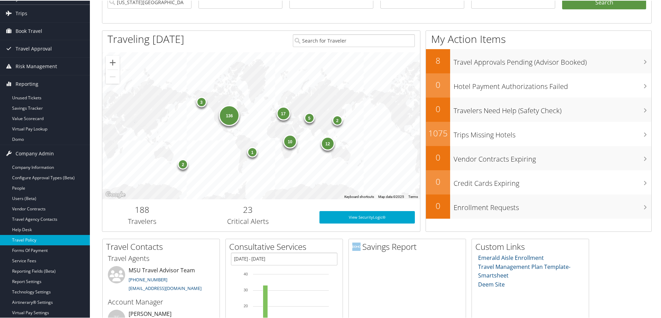 This screenshot has height=318, width=661. What do you see at coordinates (252, 151) in the screenshot?
I see `div: 1` at bounding box center [252, 151].